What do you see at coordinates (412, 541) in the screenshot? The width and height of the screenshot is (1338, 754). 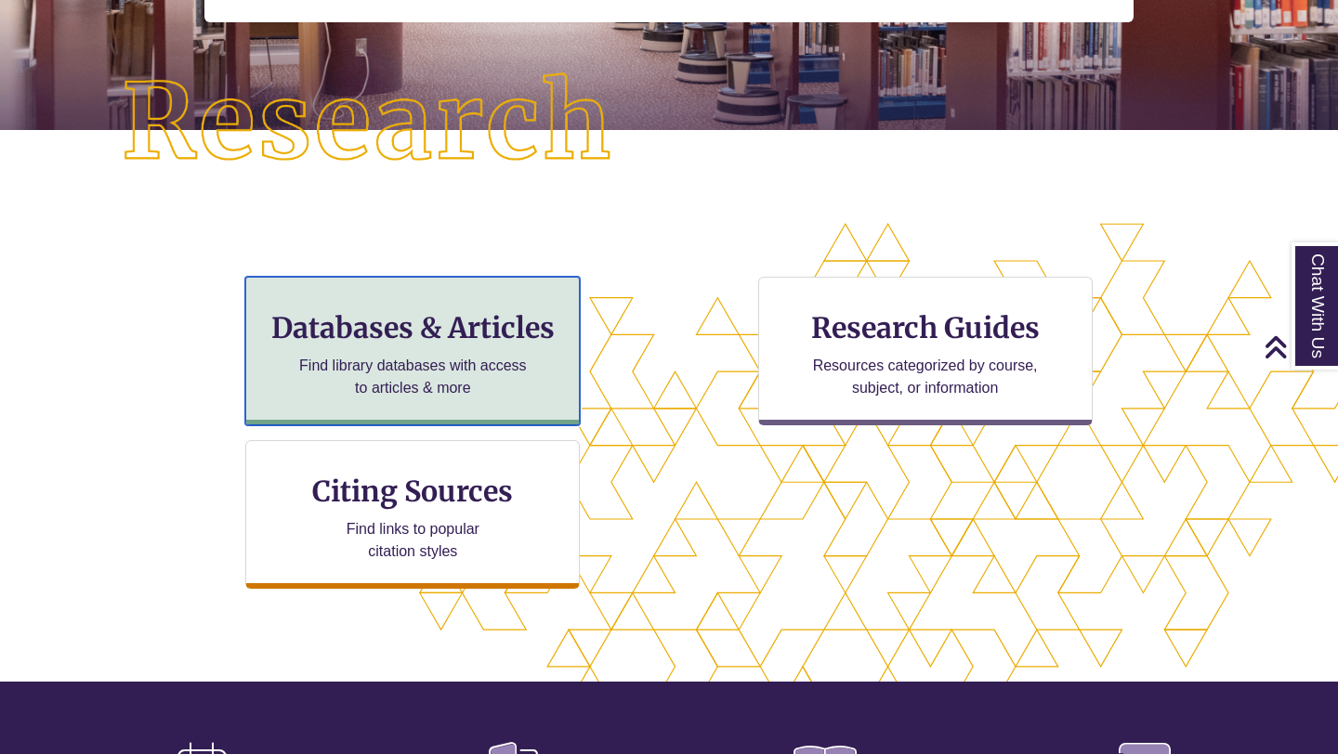 I see `p: Find links to popular citation styles` at bounding box center [412, 541].